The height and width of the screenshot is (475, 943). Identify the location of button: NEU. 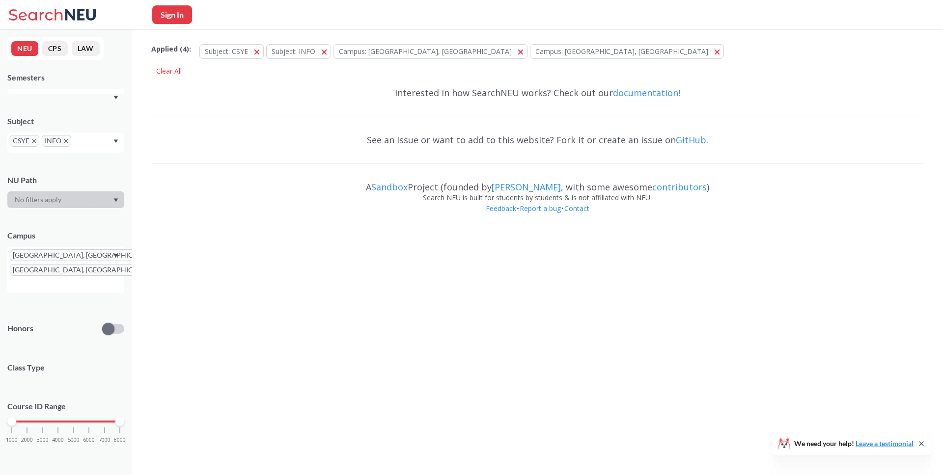
(25, 49).